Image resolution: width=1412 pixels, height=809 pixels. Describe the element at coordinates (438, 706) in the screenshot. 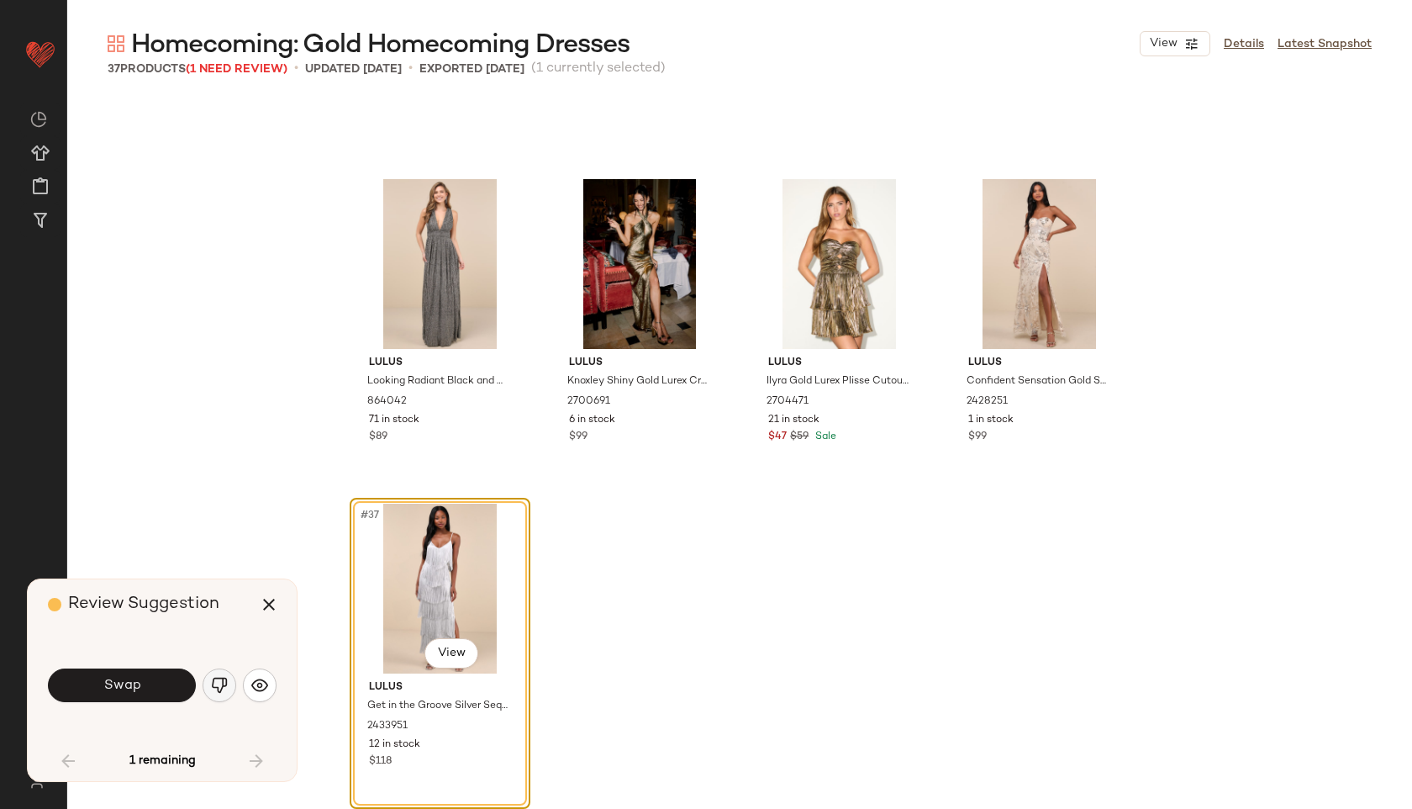

I see `span: Get in the Groove Silver Sequin Fringe Bodycon Maxi Dress` at that location.